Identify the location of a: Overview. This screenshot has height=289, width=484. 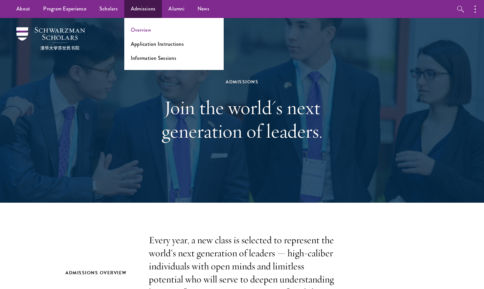
(141, 30).